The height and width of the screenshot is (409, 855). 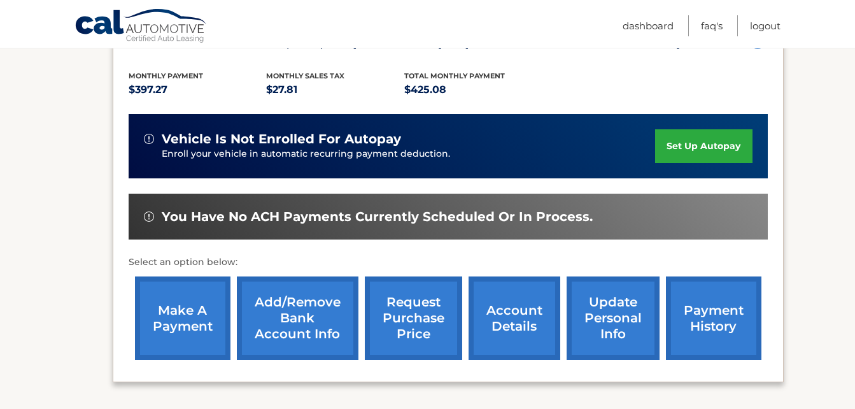 What do you see at coordinates (514, 318) in the screenshot?
I see `a: account details` at bounding box center [514, 318].